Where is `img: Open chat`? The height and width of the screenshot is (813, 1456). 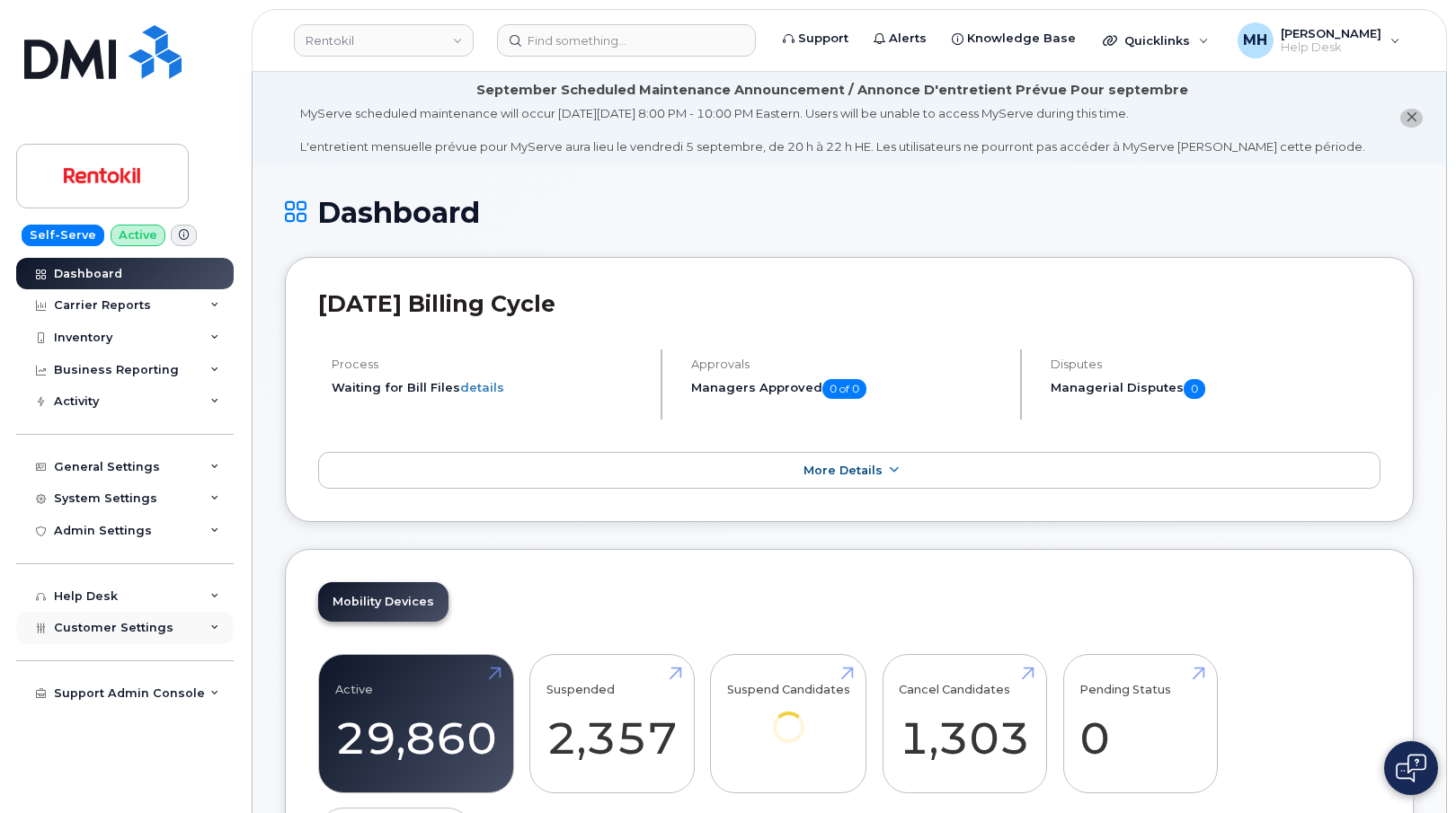
img: Open chat is located at coordinates (1412, 769).